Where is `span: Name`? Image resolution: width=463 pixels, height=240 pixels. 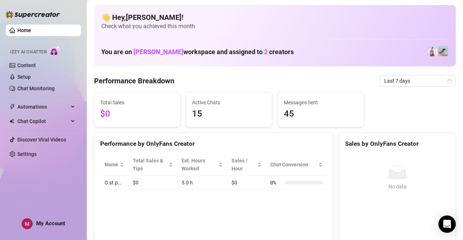
span: Name is located at coordinates (111, 165).